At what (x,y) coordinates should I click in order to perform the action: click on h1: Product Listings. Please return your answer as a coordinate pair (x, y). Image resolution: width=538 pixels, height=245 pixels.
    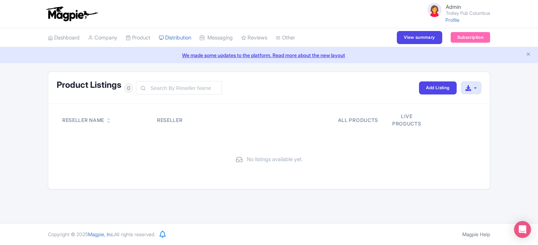
    Looking at the image, I should click on (89, 85).